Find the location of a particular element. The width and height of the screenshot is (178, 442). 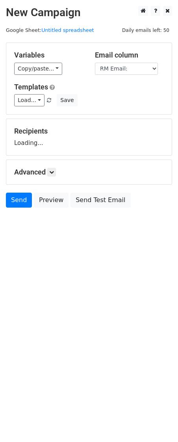

button: Save is located at coordinates (67, 100).